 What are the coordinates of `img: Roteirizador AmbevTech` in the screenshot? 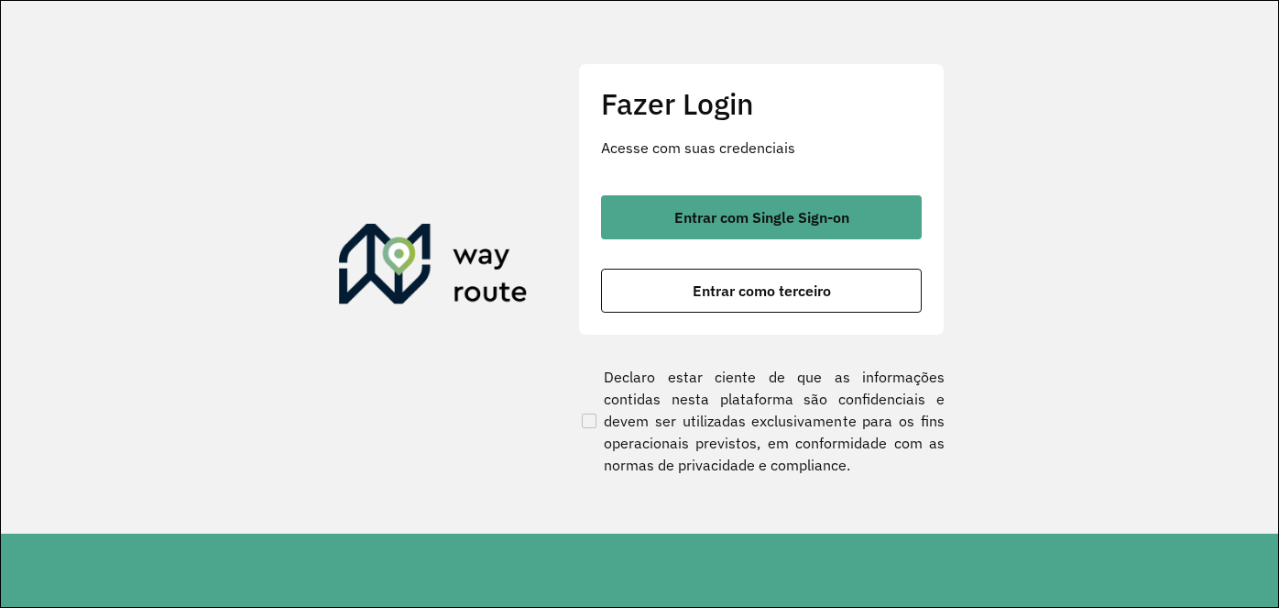 It's located at (433, 268).